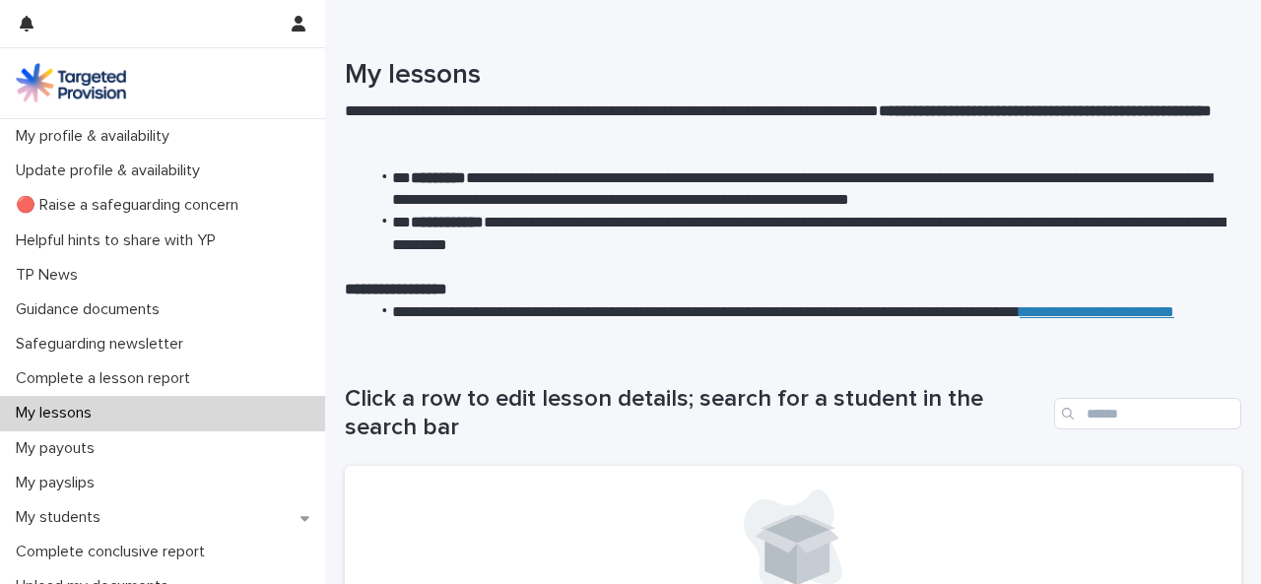  Describe the element at coordinates (50, 275) in the screenshot. I see `p: TP News` at that location.